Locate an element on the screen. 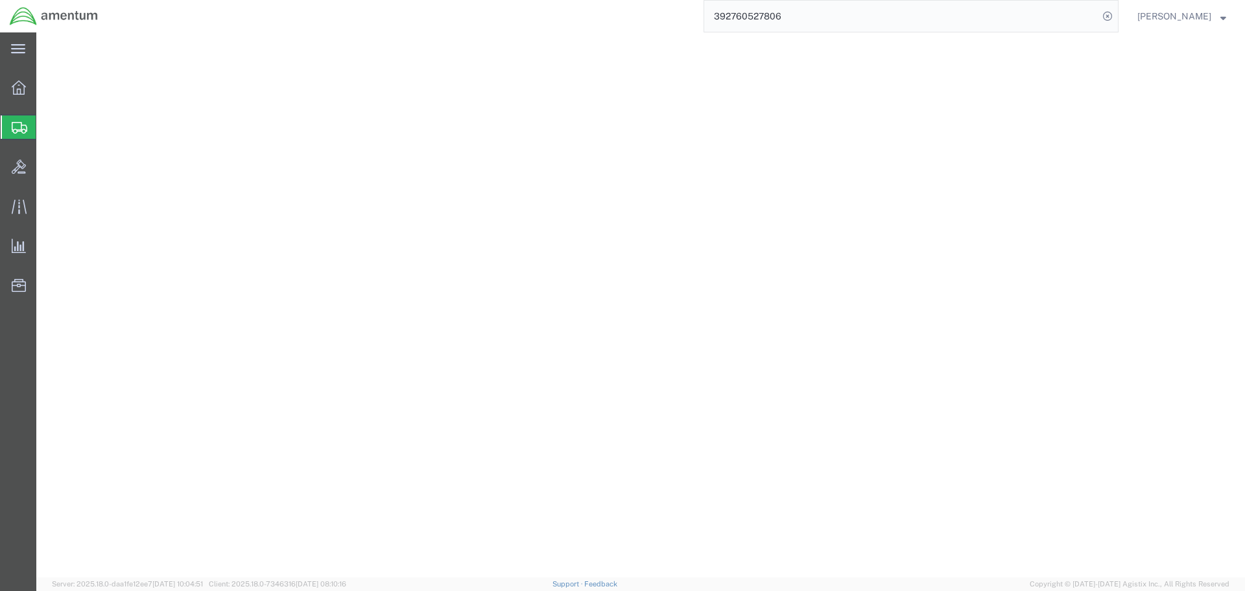  span: Server: 2025.18.0-daa1fe12ee7 is located at coordinates (127, 584).